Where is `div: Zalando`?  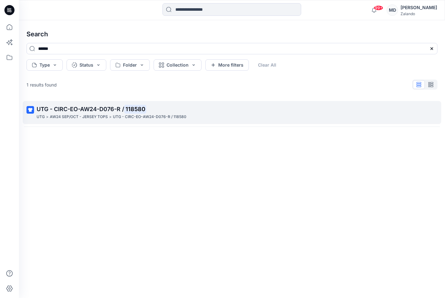 div: Zalando is located at coordinates (419, 14).